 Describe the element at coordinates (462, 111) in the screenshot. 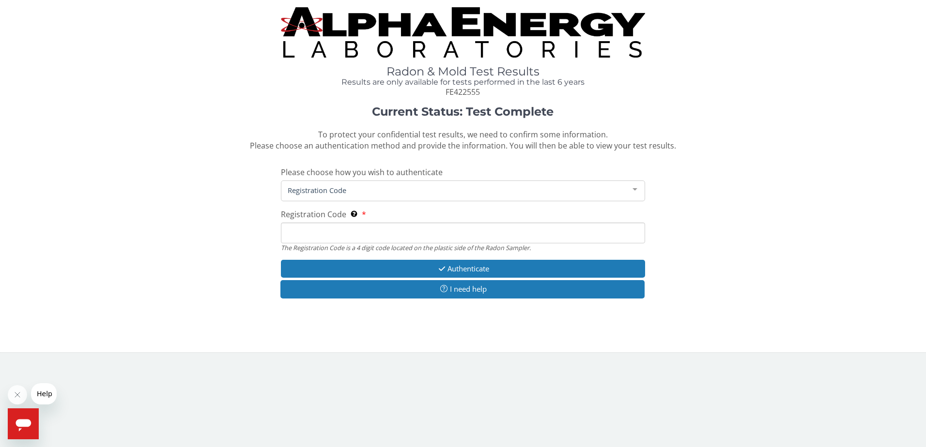

I see `strong: Current Status: Test Complete` at that location.